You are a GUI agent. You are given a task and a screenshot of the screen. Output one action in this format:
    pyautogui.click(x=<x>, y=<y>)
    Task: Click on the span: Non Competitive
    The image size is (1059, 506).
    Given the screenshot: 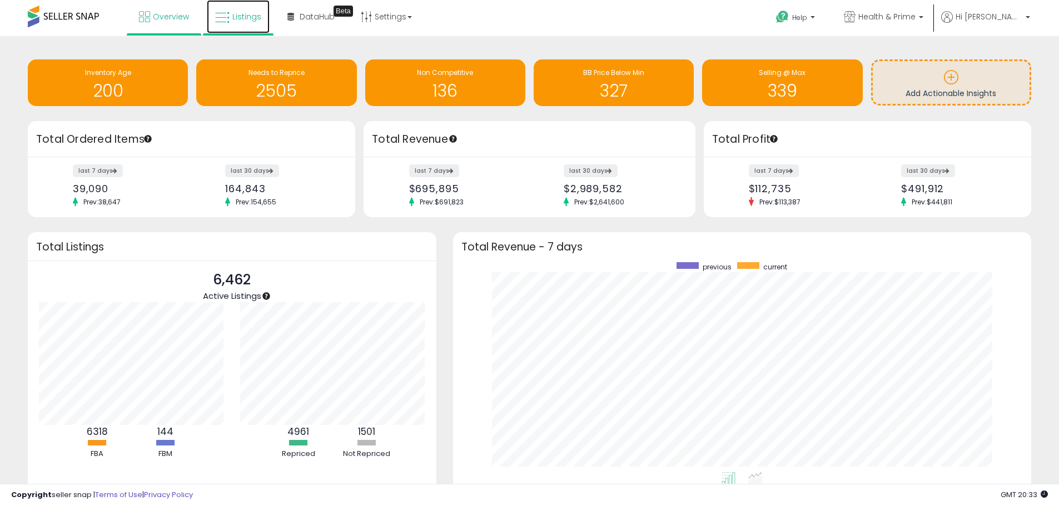 What is the action you would take?
    pyautogui.click(x=445, y=72)
    